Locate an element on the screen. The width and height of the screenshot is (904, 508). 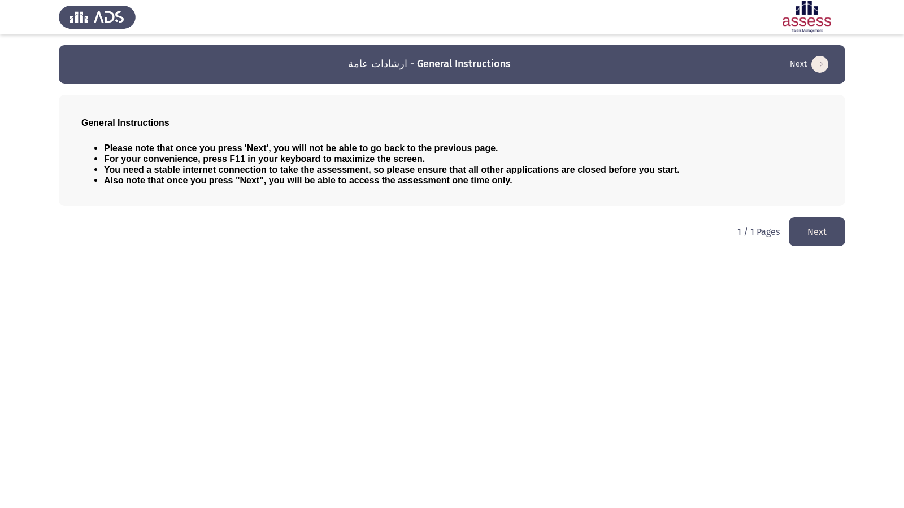
img: Assess Talent Management logo is located at coordinates (97, 17).